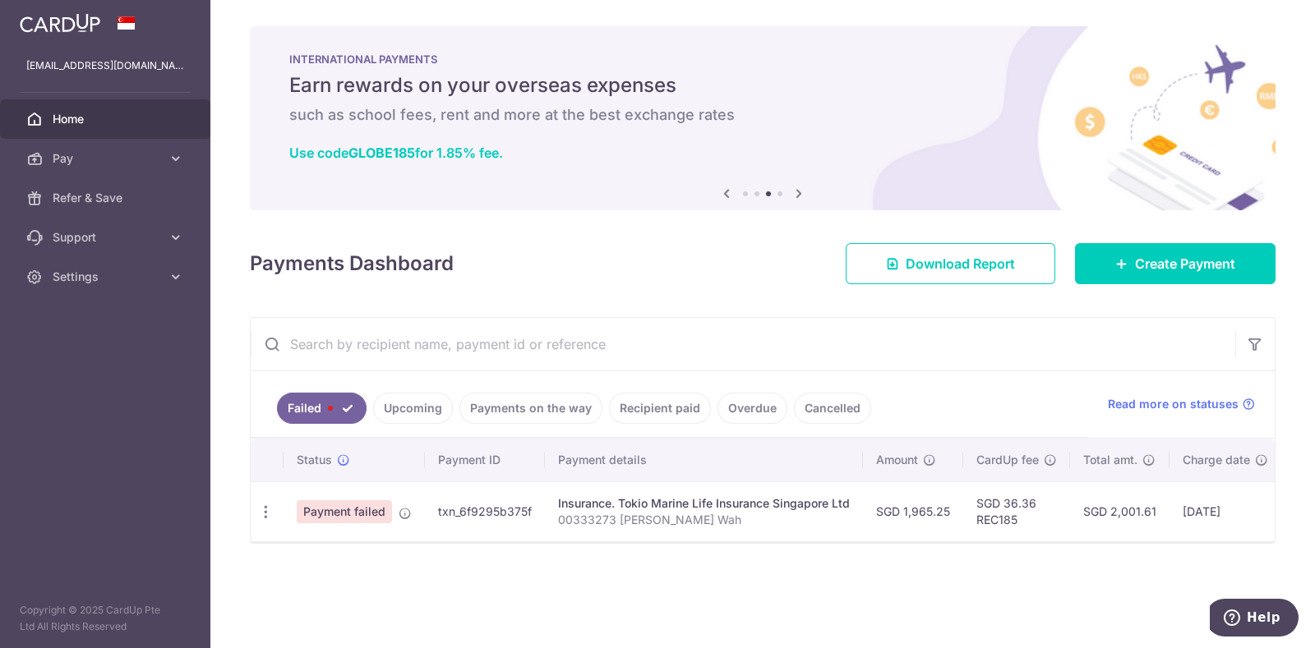 The width and height of the screenshot is (1315, 648). What do you see at coordinates (763, 85) in the screenshot?
I see `h5: Earn rewards on your overseas expenses` at bounding box center [763, 85].